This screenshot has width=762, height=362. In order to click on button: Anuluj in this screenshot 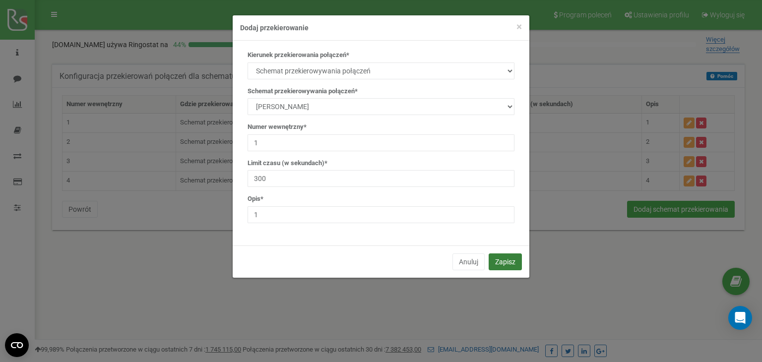, I will do `click(468, 262)`.